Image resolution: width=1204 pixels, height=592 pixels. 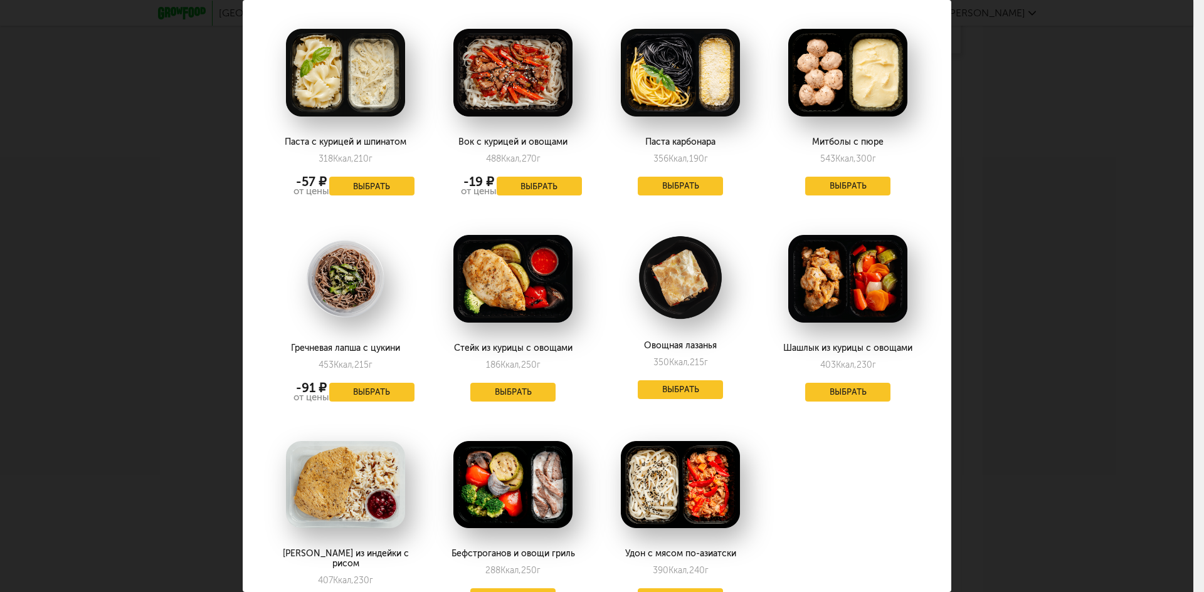 I want to click on div: 186 250, so click(x=513, y=365).